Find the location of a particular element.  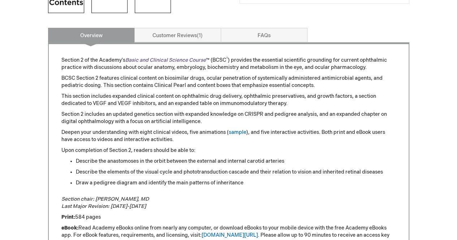

p: Upon completion of Section 2, readers should be able to: is located at coordinates (228, 150).